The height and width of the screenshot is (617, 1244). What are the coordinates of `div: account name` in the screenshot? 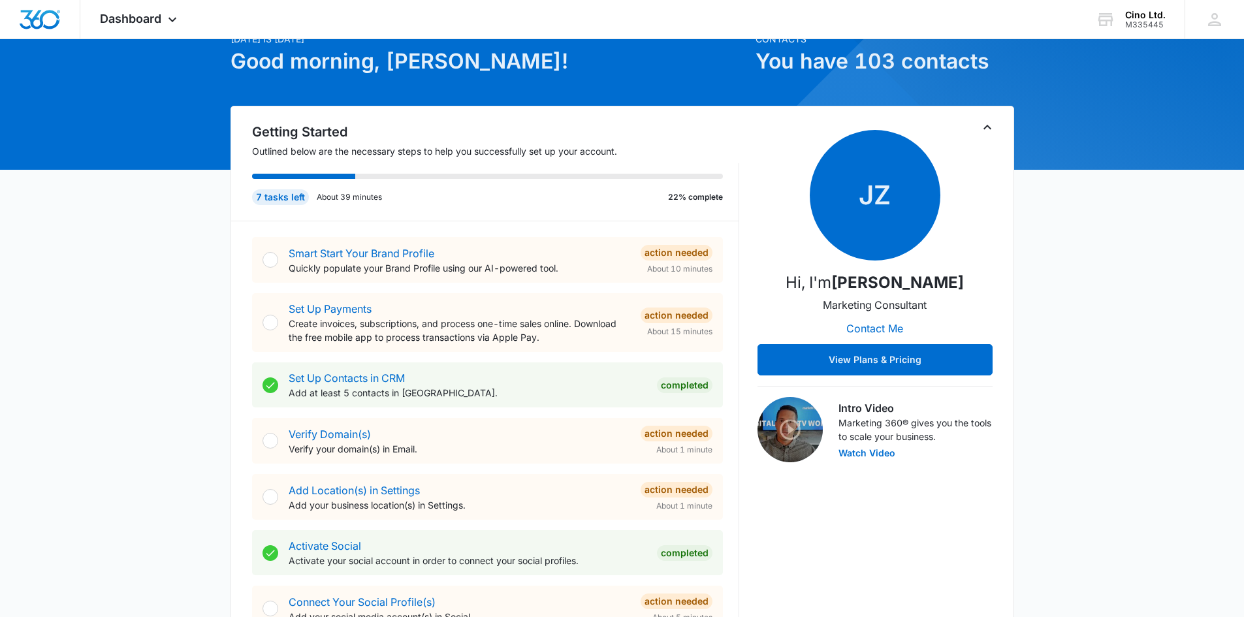 It's located at (1145, 15).